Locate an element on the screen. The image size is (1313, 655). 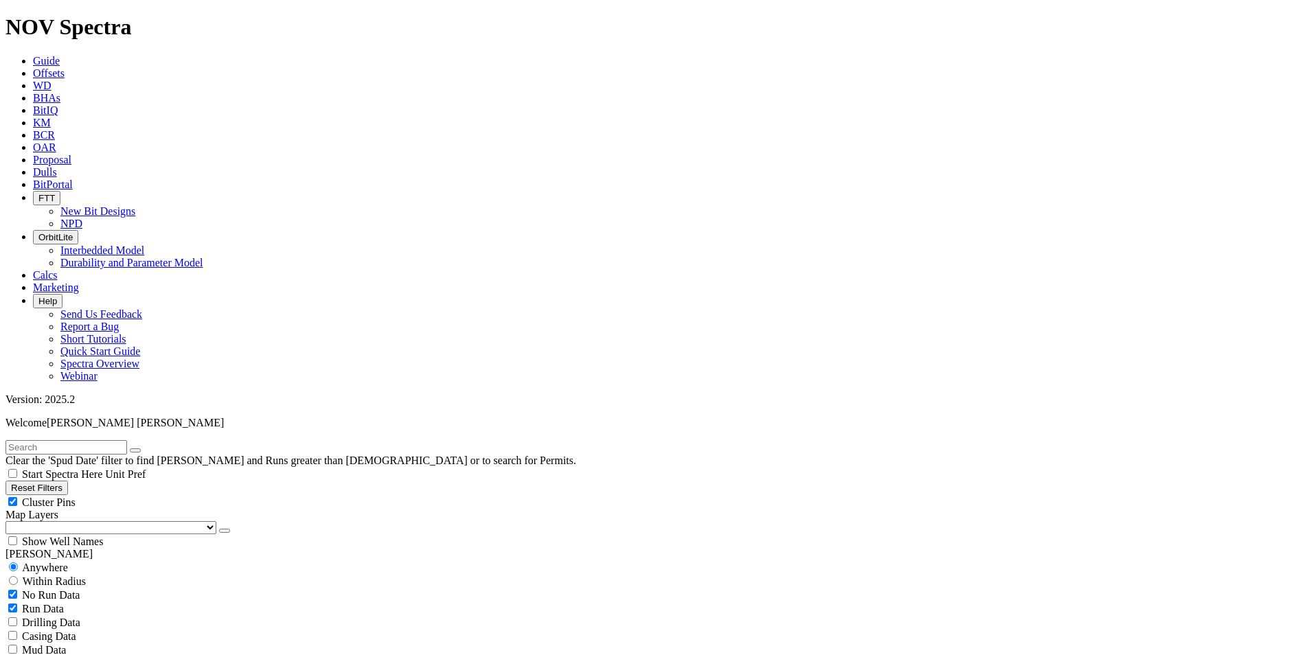
a: Offsets is located at coordinates (49, 73).